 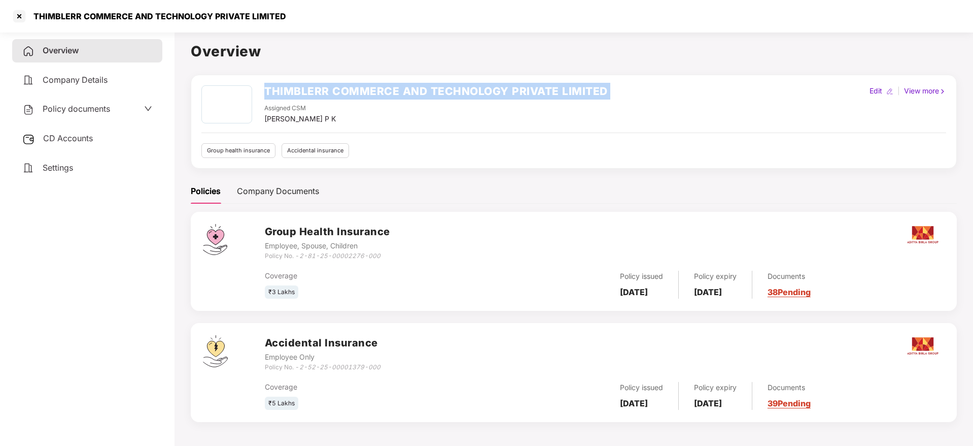 I want to click on h3: Group Health Insurance, so click(x=327, y=231).